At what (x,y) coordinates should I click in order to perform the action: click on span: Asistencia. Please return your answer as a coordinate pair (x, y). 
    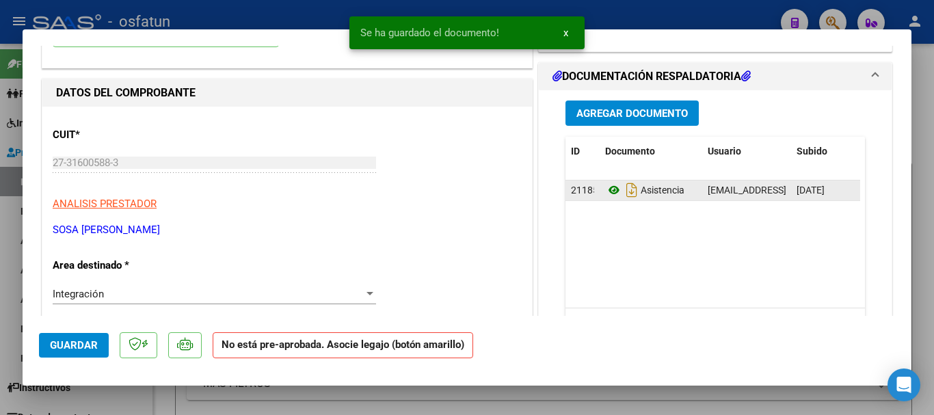
    Looking at the image, I should click on (645, 190).